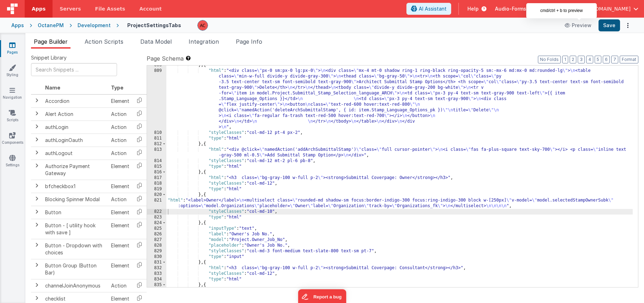 The image size is (644, 303). What do you see at coordinates (615, 60) in the screenshot?
I see `button: 7` at bounding box center [615, 60].